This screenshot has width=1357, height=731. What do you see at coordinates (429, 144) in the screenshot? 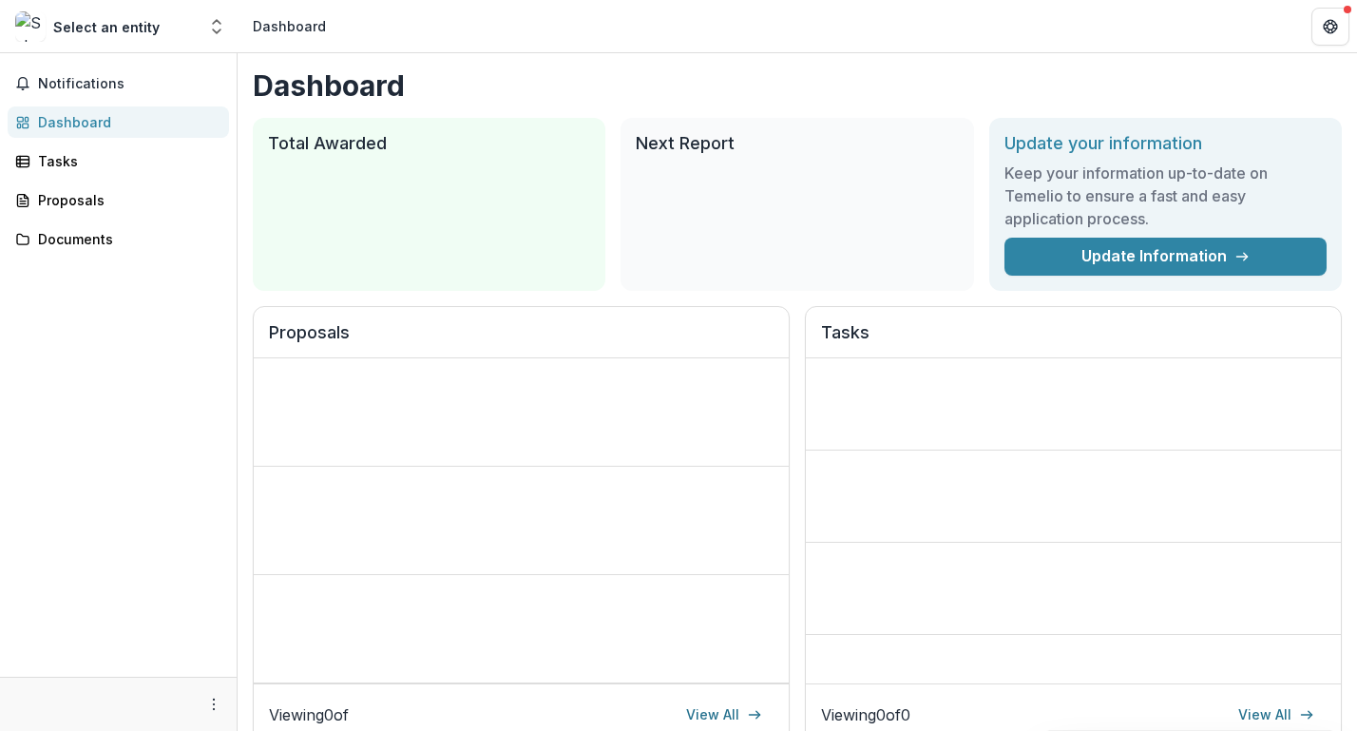
I see `h2: Total Awarded` at bounding box center [429, 144].